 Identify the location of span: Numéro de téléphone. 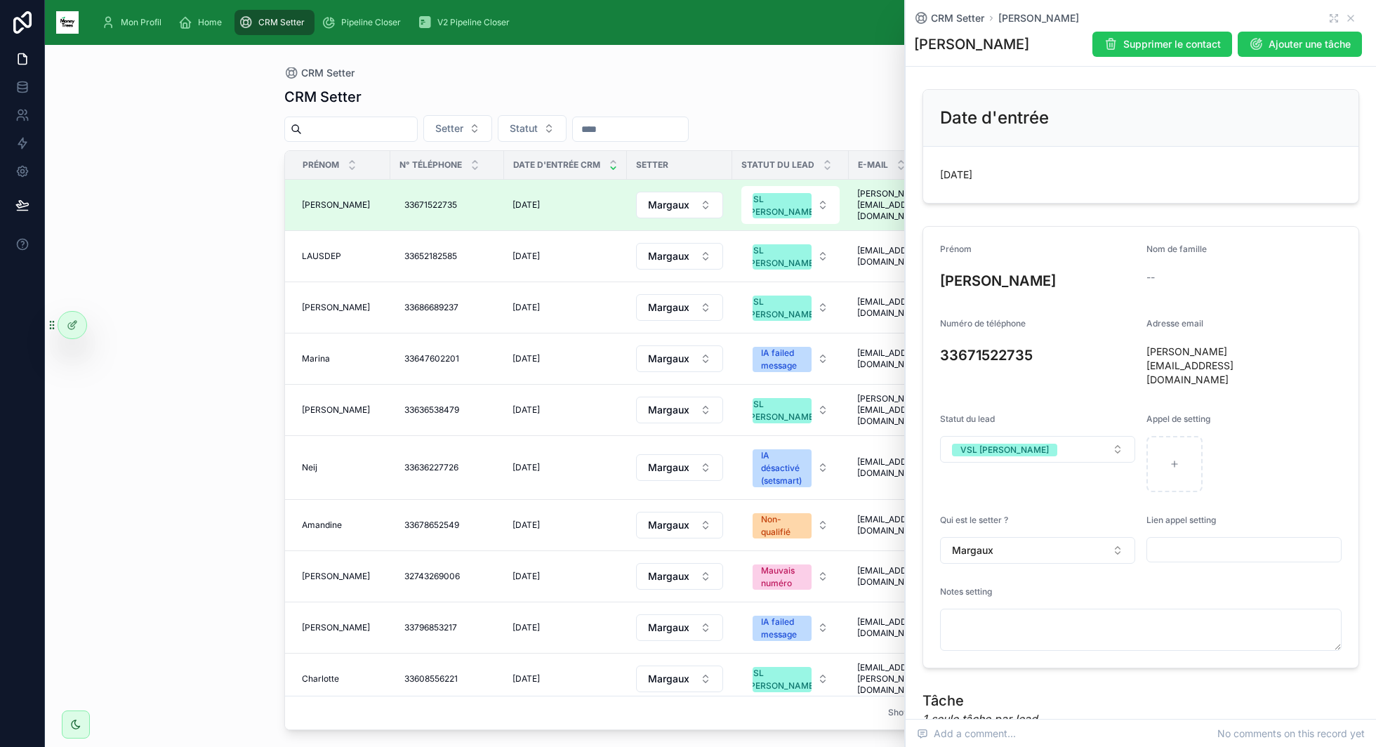
(983, 323).